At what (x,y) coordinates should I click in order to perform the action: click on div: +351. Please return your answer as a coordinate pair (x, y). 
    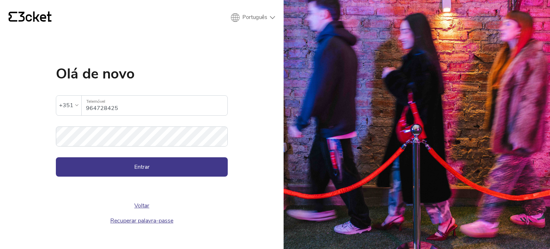
    Looking at the image, I should click on (66, 105).